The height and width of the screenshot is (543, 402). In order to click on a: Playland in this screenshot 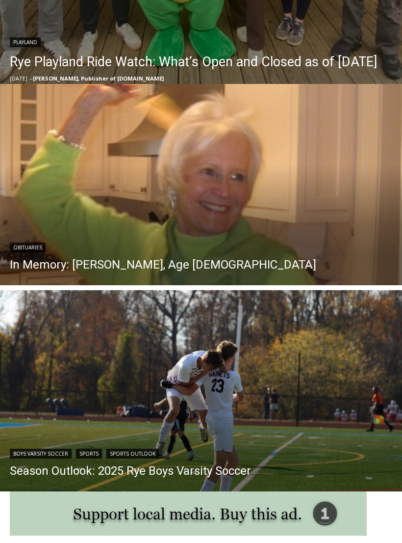, I will do `click(25, 42)`.